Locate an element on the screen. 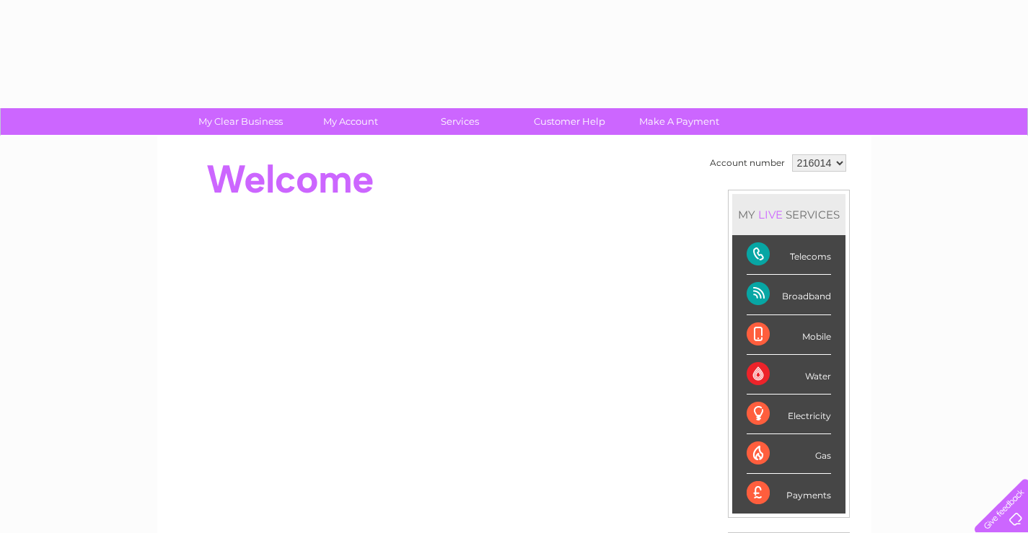 The image size is (1028, 533). div: Broadband is located at coordinates (788, 294).